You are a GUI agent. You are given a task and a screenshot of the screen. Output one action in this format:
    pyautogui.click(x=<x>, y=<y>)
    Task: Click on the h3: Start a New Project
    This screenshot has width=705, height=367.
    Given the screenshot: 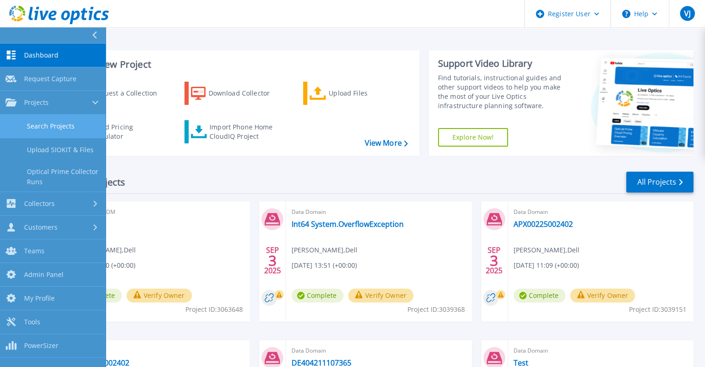 What is the action you would take?
    pyautogui.click(x=236, y=64)
    